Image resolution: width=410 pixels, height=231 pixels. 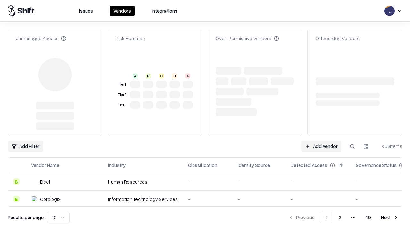 I want to click on img: Deel, so click(x=34, y=181).